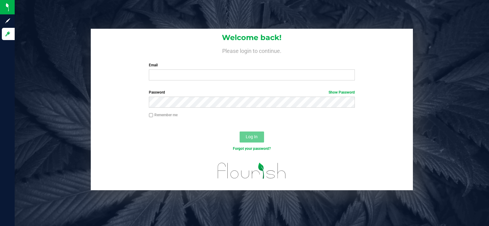 Image resolution: width=489 pixels, height=226 pixels. What do you see at coordinates (151, 115) in the screenshot?
I see `input: Remember me` at bounding box center [151, 115].